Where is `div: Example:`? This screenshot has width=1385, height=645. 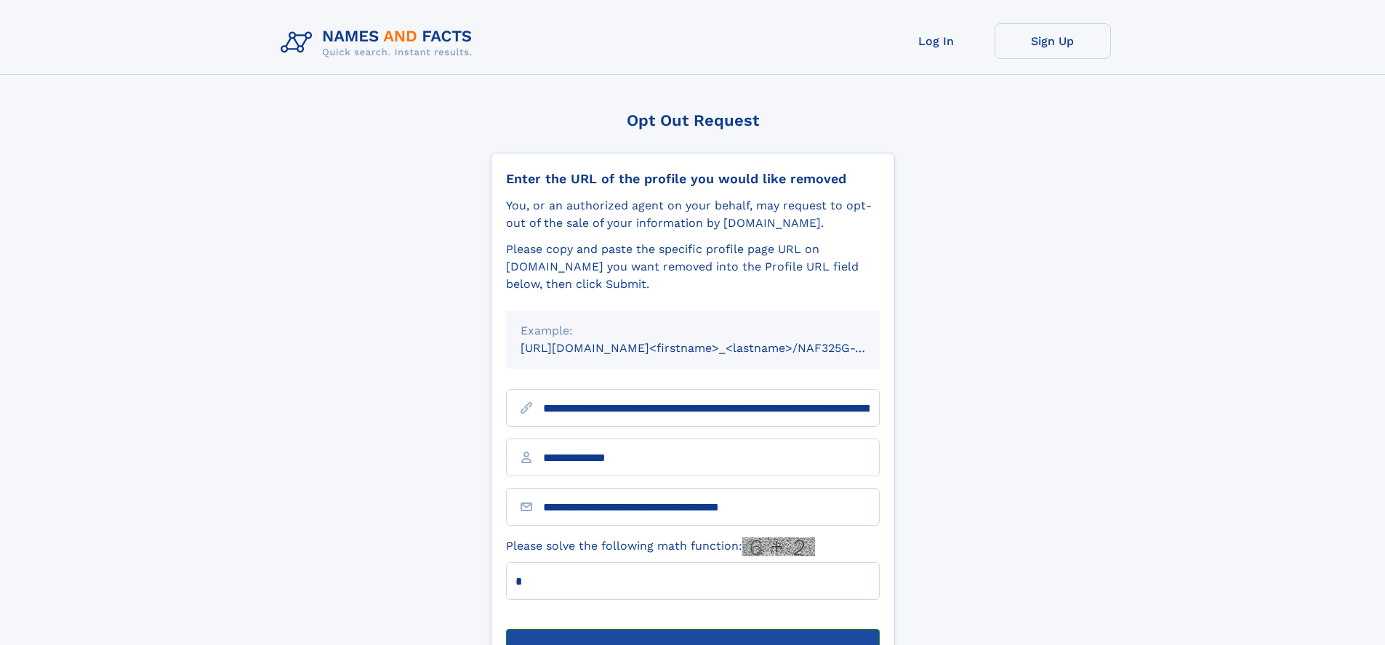
div: Example: is located at coordinates (693, 331).